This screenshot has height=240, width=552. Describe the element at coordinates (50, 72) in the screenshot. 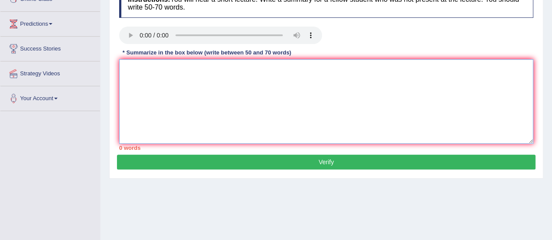

I see `a: Strategy Videos` at that location.